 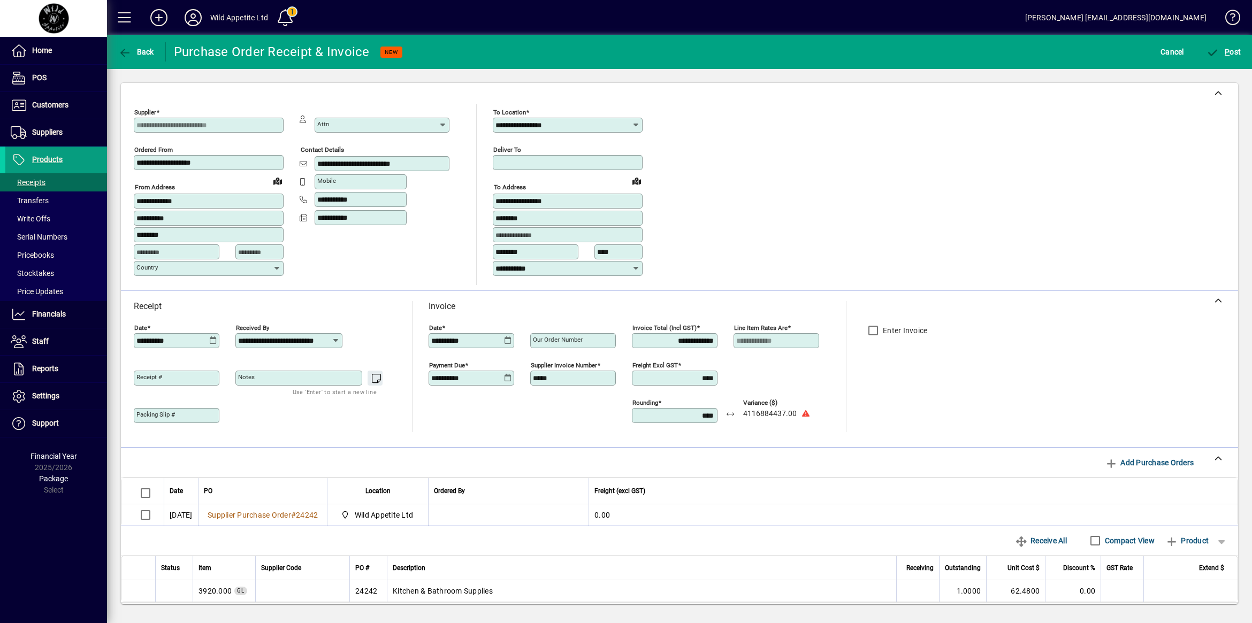 What do you see at coordinates (1211, 568) in the screenshot?
I see `span: Extend $` at bounding box center [1211, 568].